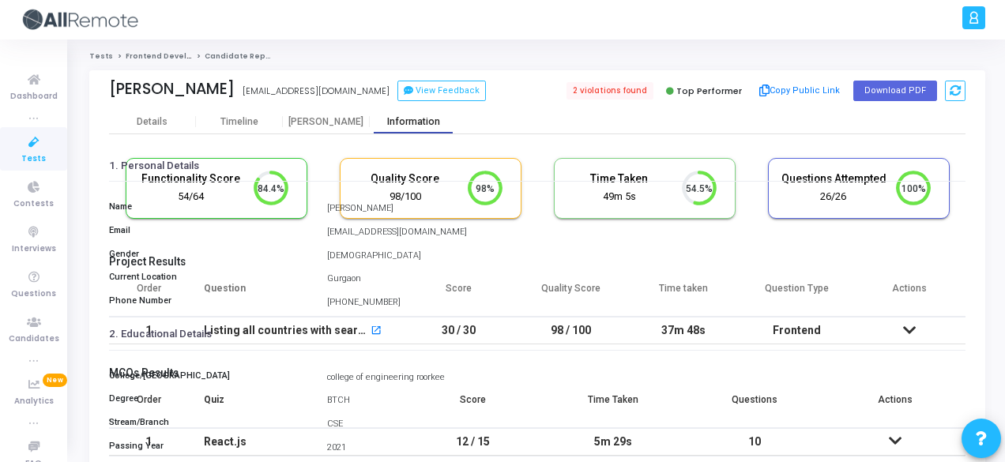  I want to click on h6: Current Location, so click(210, 277).